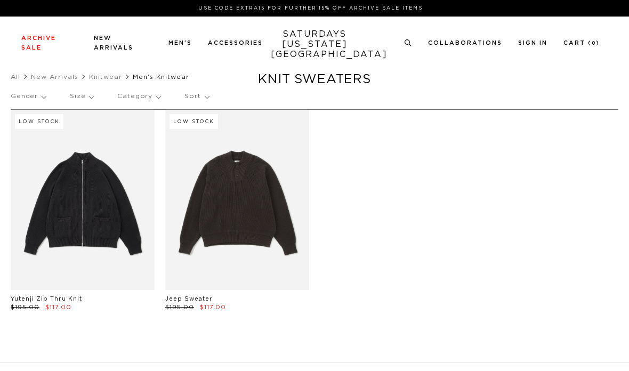  What do you see at coordinates (465, 43) in the screenshot?
I see `a: Collaborations` at bounding box center [465, 43].